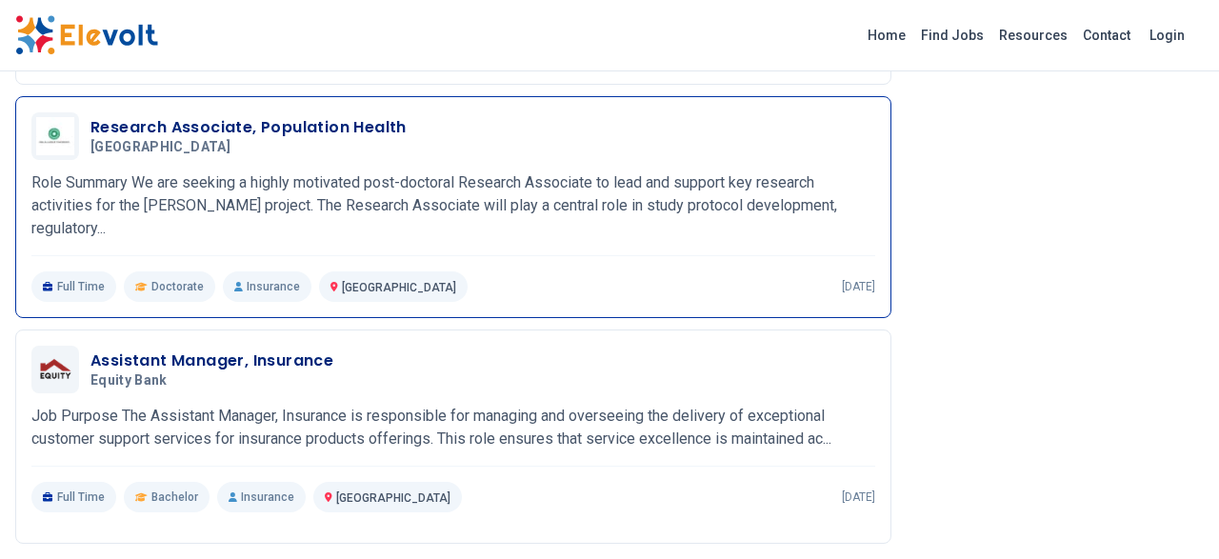 The width and height of the screenshot is (1219, 559). What do you see at coordinates (174, 497) in the screenshot?
I see `span: Bachelor` at bounding box center [174, 497].